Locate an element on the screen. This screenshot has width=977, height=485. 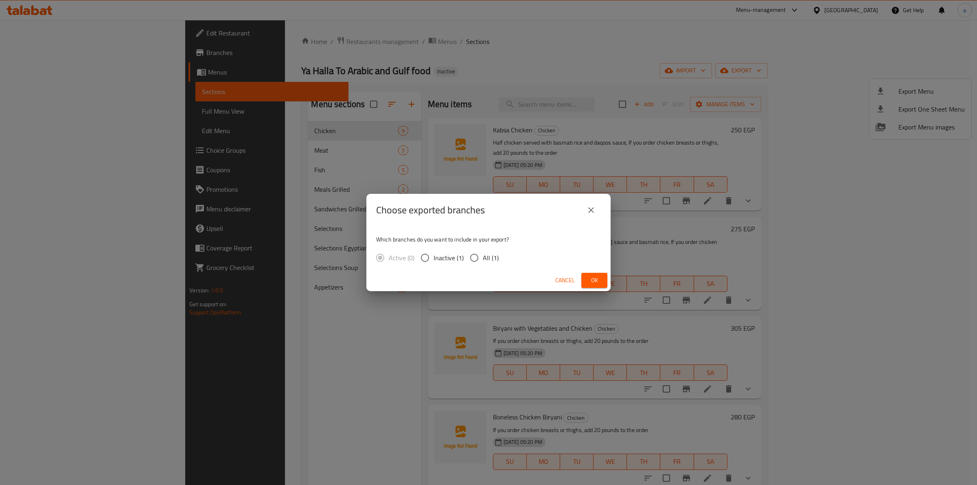
span: Inactive (1) is located at coordinates (449, 258).